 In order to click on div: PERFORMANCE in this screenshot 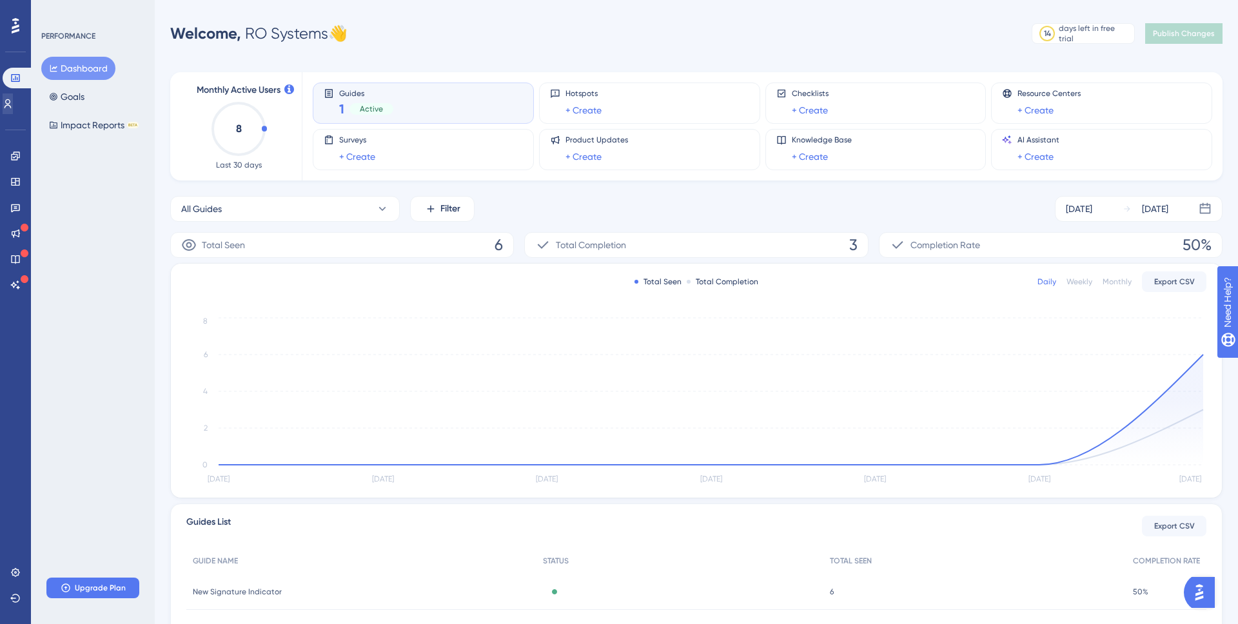, I will do `click(68, 36)`.